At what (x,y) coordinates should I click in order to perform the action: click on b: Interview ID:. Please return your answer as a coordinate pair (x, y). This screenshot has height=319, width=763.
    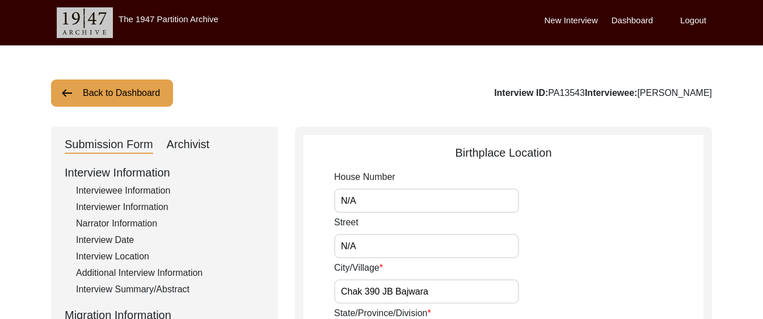
    Looking at the image, I should click on (521, 92).